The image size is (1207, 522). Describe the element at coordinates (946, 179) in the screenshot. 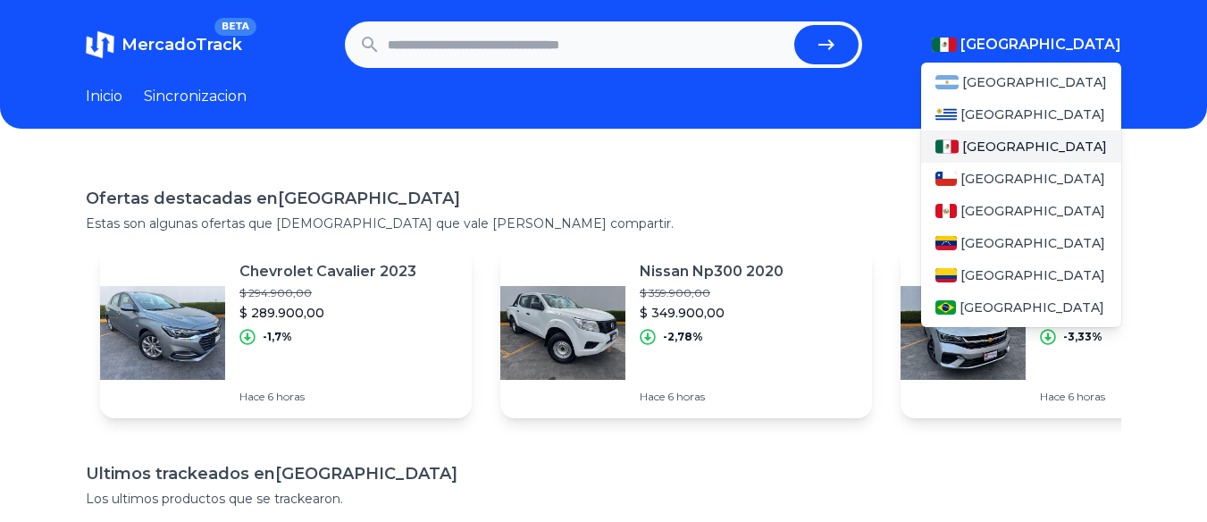

I see `img: Chile` at that location.